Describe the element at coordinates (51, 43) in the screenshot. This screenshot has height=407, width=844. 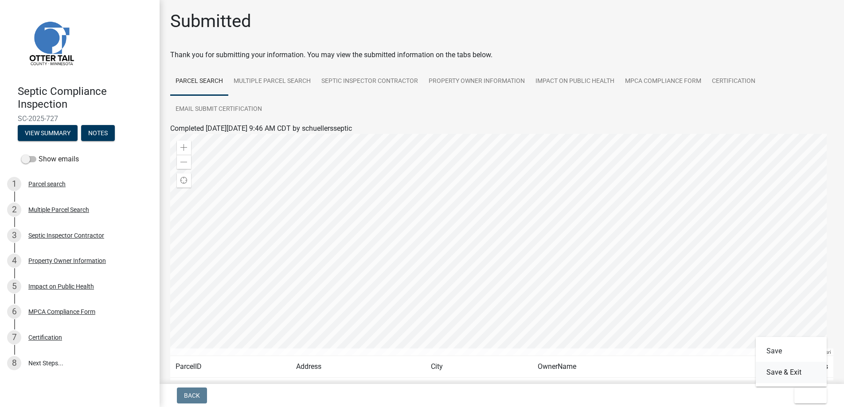
I see `img: Otter Tail County, Minnesota` at that location.